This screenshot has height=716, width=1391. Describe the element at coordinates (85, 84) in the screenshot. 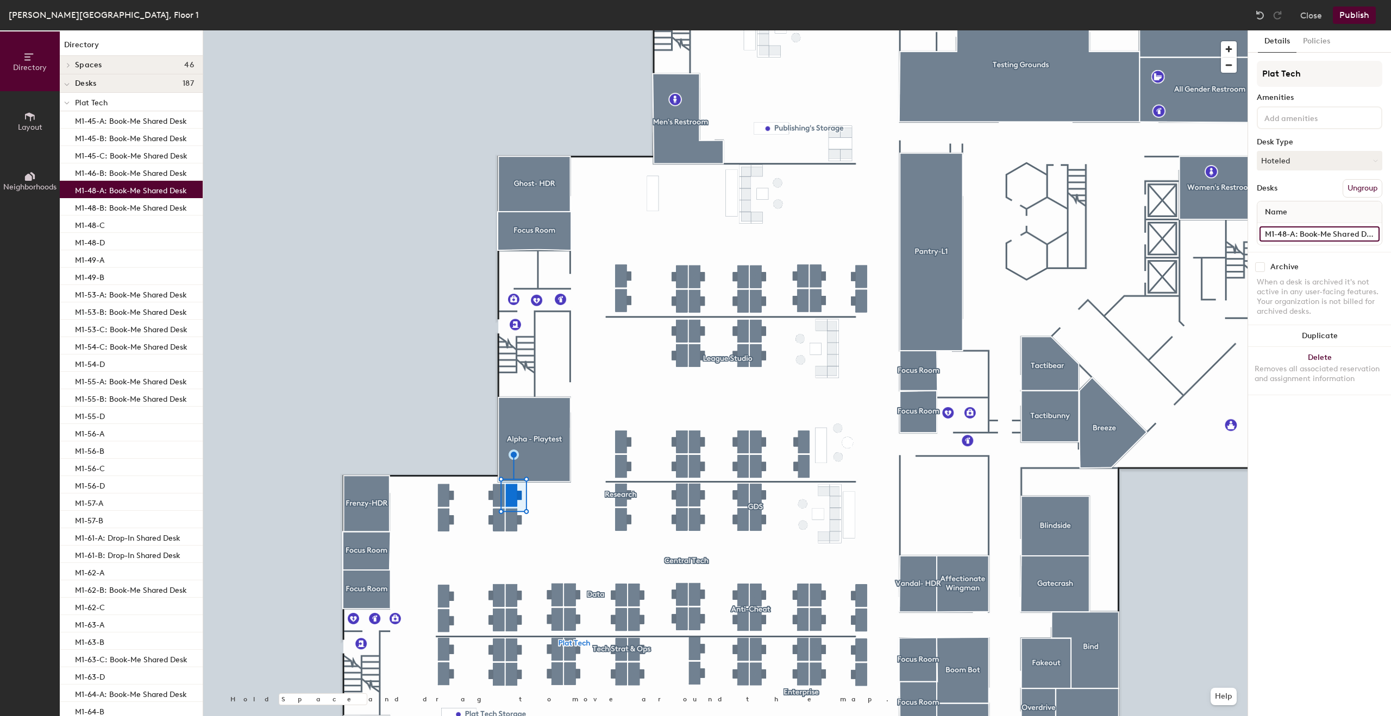

I see `span: Desks` at that location.